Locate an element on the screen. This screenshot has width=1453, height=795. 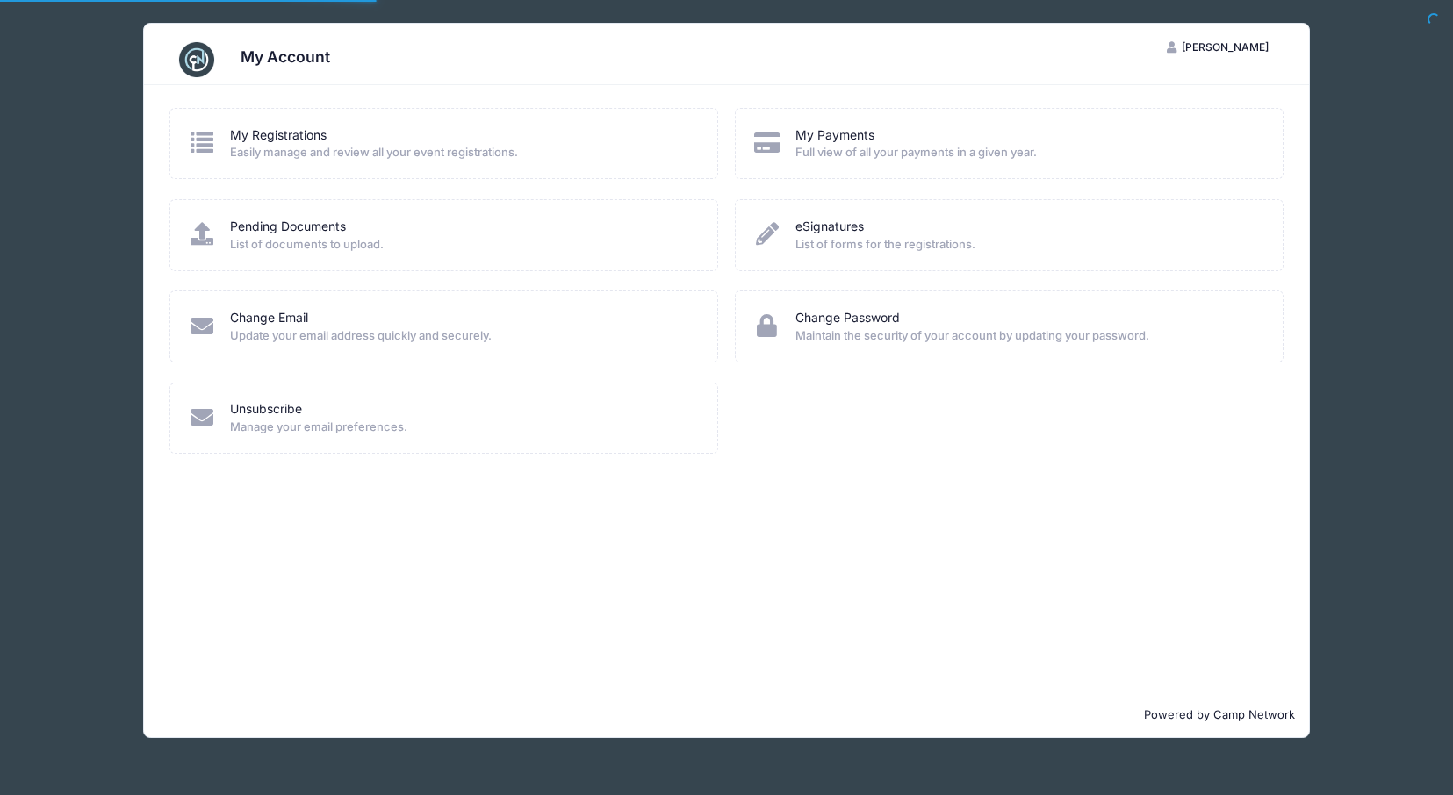
span: List of forms for the registrations. is located at coordinates (1027, 245).